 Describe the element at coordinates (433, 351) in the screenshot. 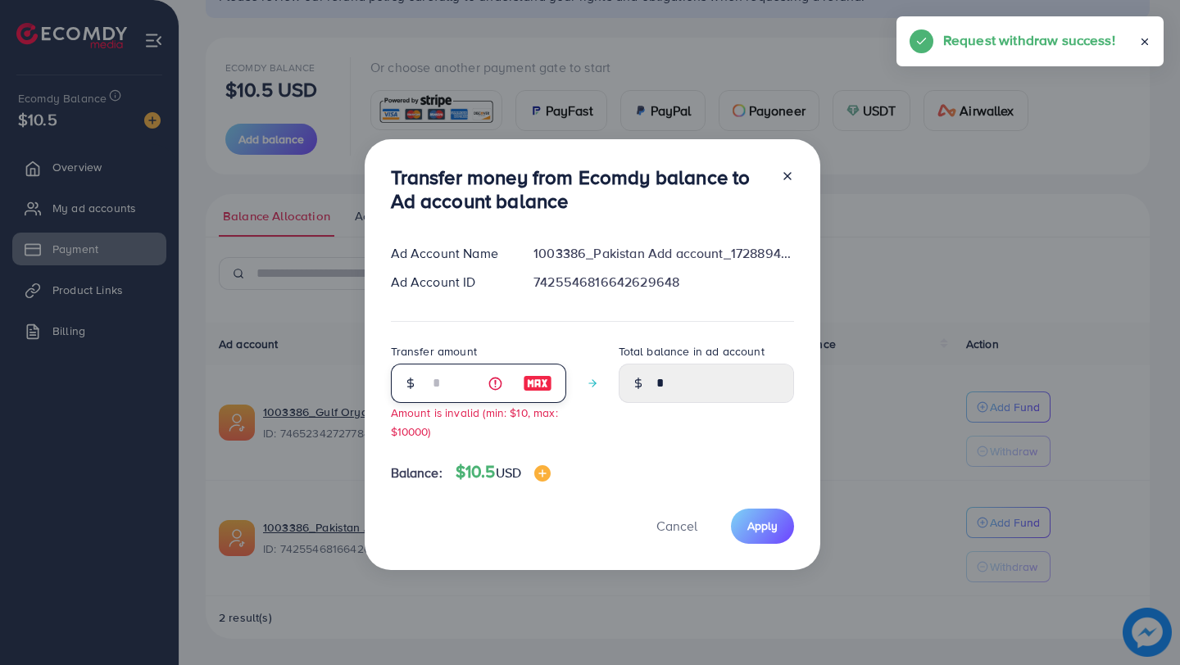

I see `label: Transfer amount` at that location.